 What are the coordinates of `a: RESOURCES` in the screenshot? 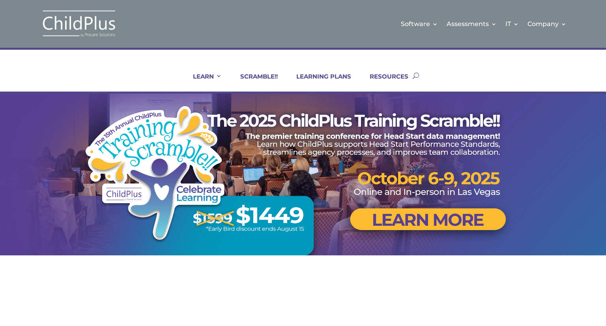 It's located at (384, 82).